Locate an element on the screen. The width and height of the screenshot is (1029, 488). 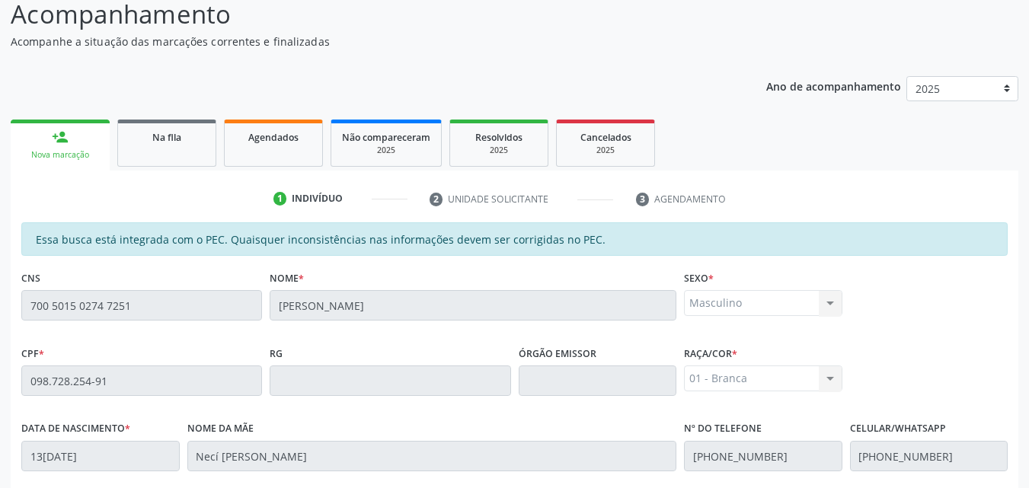
label: CPF is located at coordinates (33, 353).